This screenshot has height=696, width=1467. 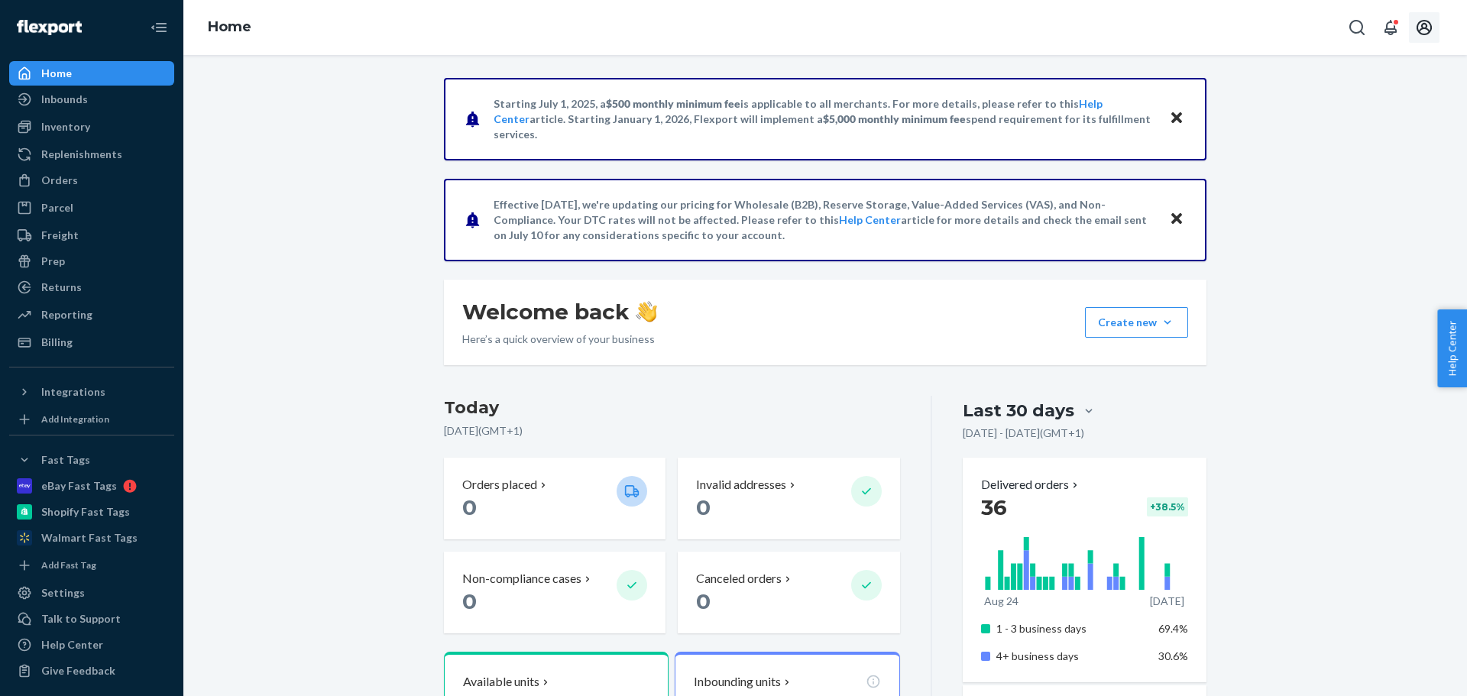 I want to click on p: 1 - 3 business days, so click(x=1071, y=629).